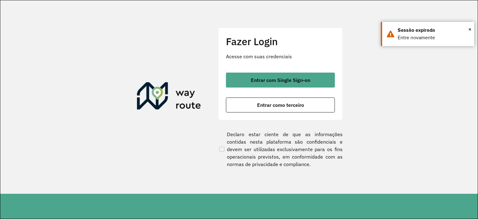 The image size is (478, 219). I want to click on div: Entre novamente, so click(434, 38).